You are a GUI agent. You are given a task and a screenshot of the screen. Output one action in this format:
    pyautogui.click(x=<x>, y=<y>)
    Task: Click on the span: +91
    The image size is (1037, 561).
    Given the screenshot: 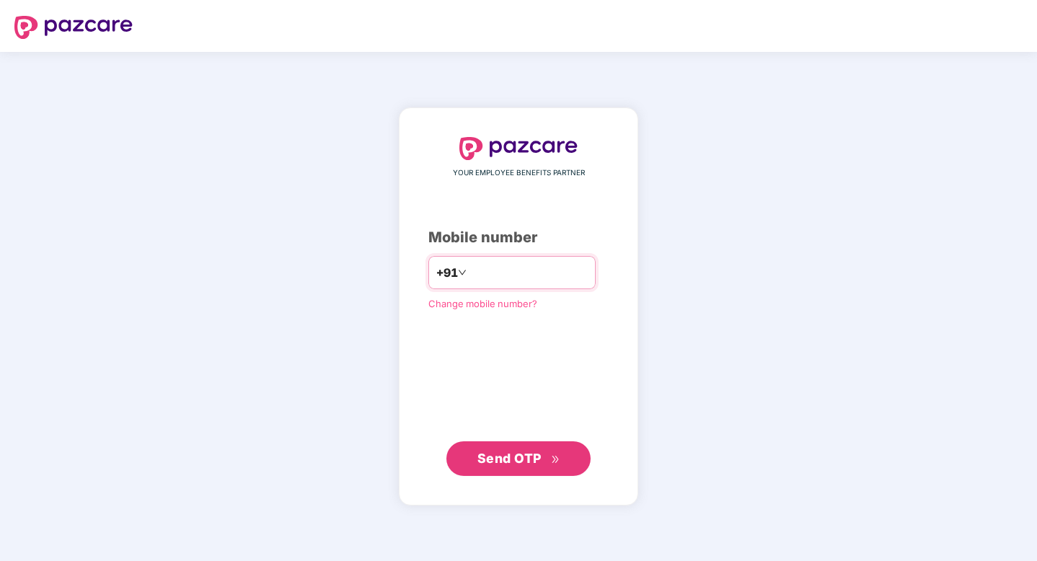 What is the action you would take?
    pyautogui.click(x=447, y=273)
    